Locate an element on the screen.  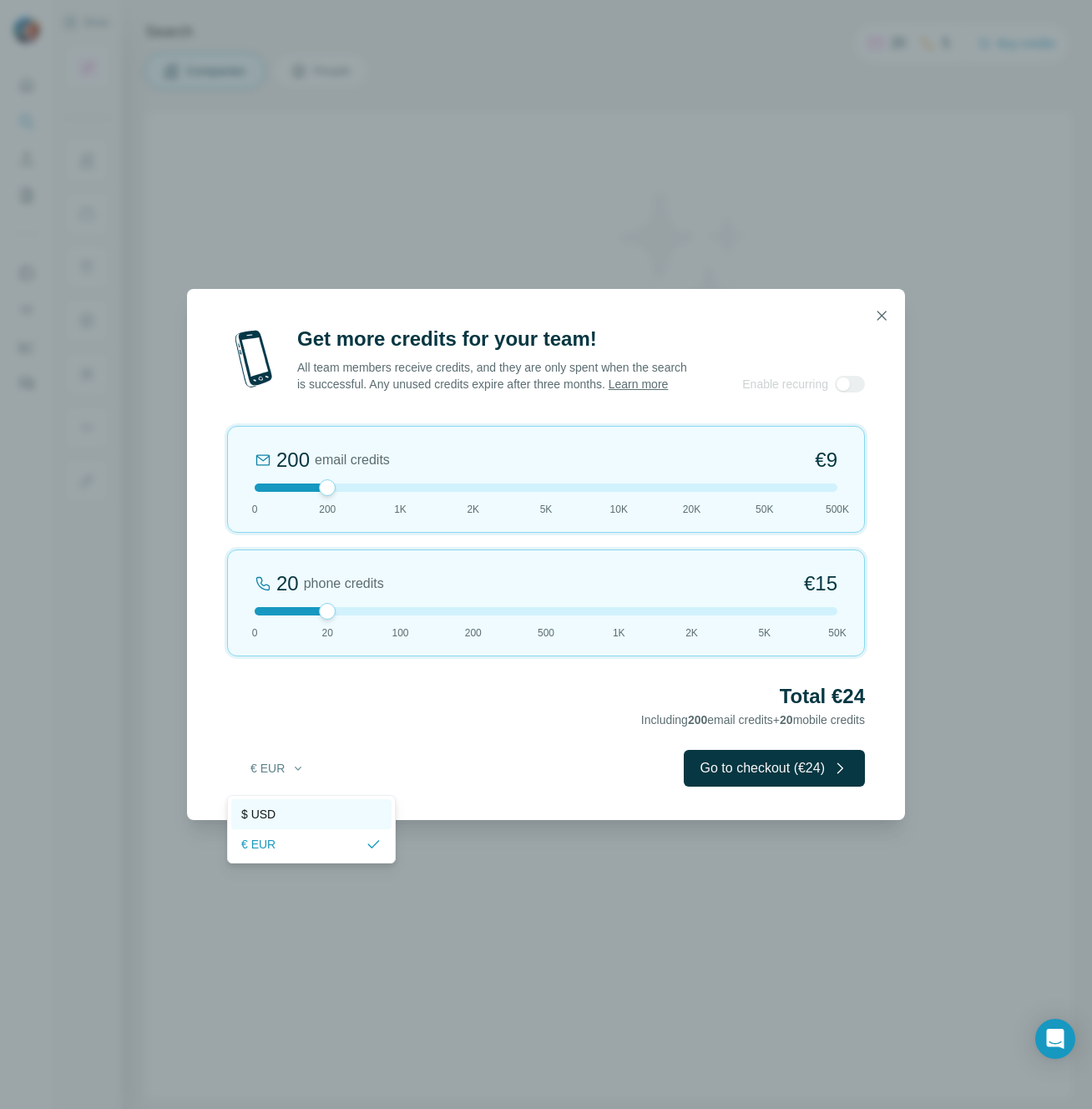
span: Including email credits + mobile credits is located at coordinates (753, 720).